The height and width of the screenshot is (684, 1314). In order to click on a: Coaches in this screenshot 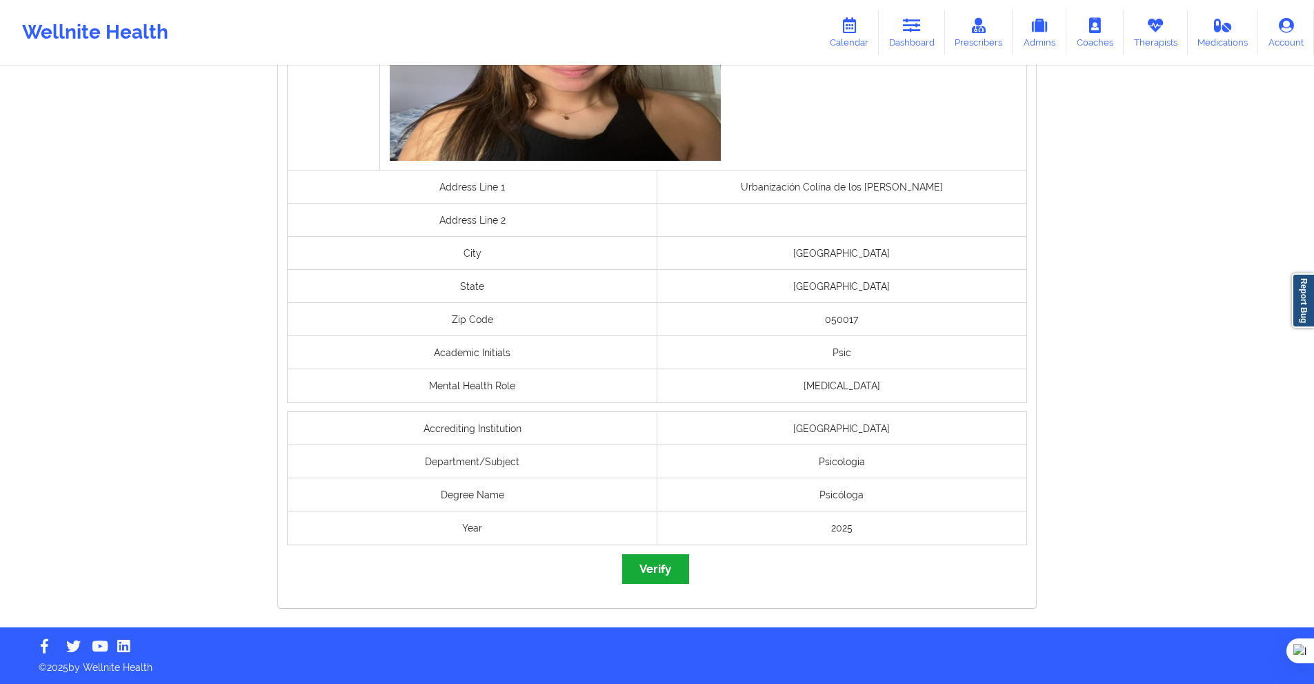, I will do `click(1095, 32)`.